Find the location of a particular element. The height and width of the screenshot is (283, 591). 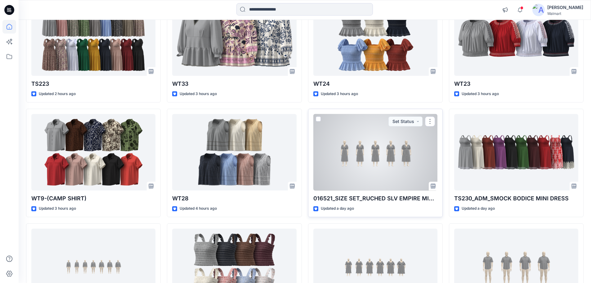

p: WT33 is located at coordinates (234, 84).